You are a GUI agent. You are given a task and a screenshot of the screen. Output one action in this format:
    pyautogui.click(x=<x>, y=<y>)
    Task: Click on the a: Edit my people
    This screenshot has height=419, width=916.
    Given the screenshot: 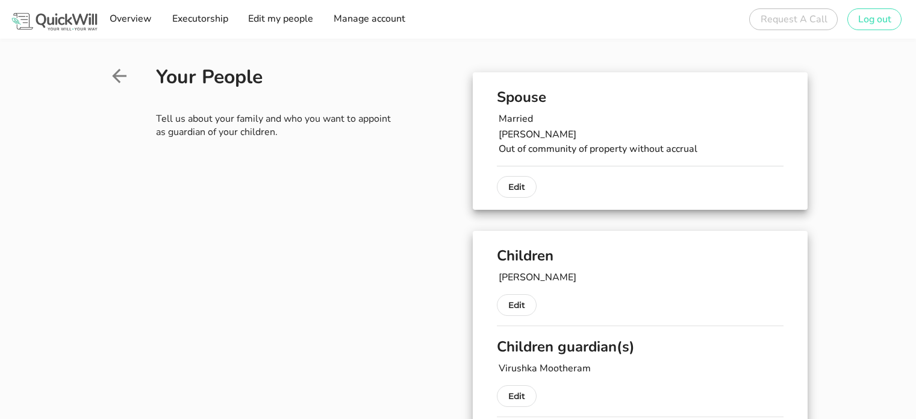 What is the action you would take?
    pyautogui.click(x=280, y=19)
    